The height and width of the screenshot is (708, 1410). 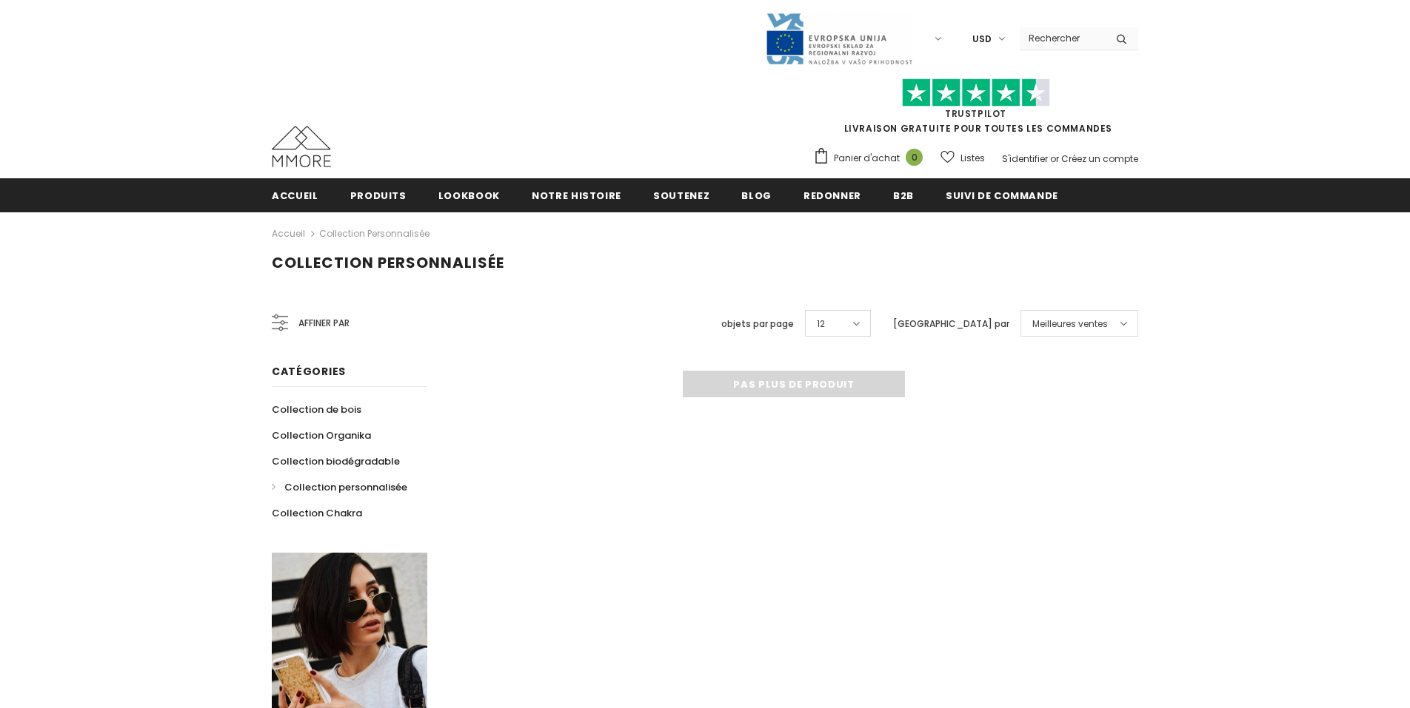 What do you see at coordinates (378, 195) in the screenshot?
I see `span: Produits` at bounding box center [378, 195].